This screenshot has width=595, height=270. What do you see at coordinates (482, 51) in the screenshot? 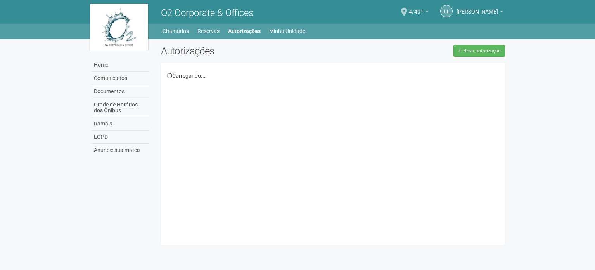
I see `span: Nova autorização` at bounding box center [482, 51].